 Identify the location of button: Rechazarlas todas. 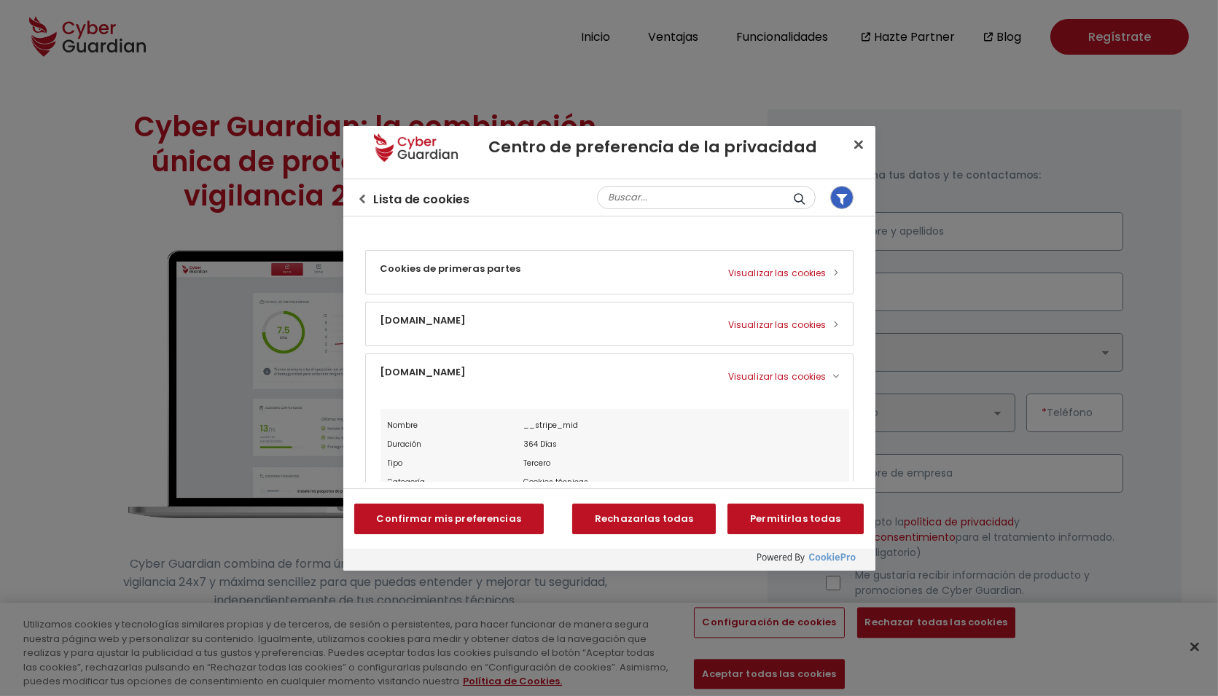
(644, 519).